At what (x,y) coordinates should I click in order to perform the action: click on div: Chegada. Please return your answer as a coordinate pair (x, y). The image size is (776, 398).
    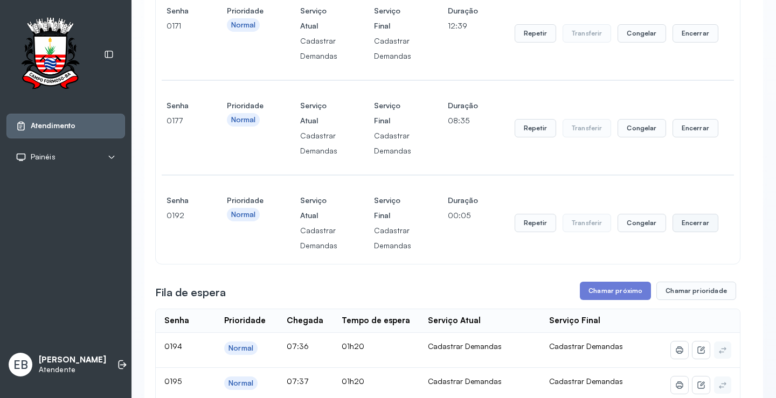
    Looking at the image, I should click on (305, 321).